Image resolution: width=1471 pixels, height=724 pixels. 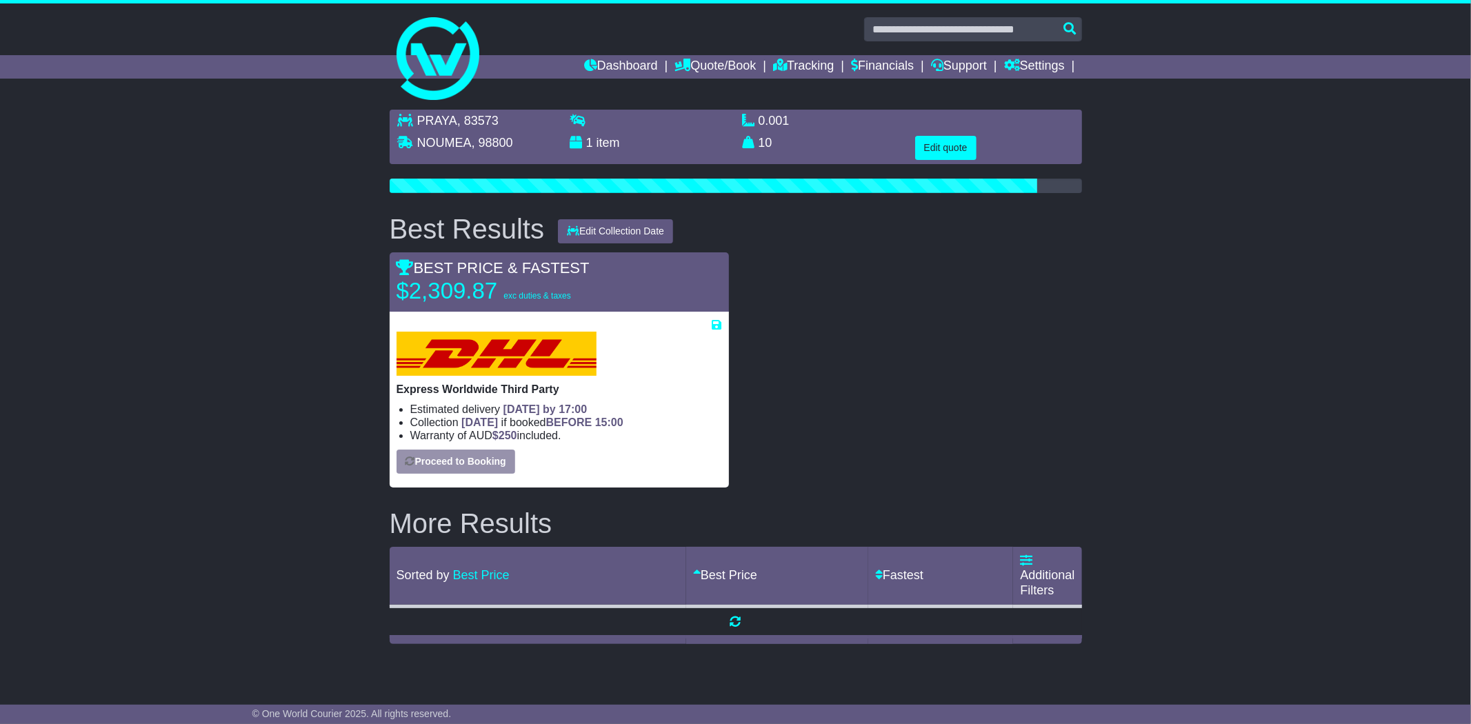 I want to click on button: Proceed to Booking, so click(x=456, y=461).